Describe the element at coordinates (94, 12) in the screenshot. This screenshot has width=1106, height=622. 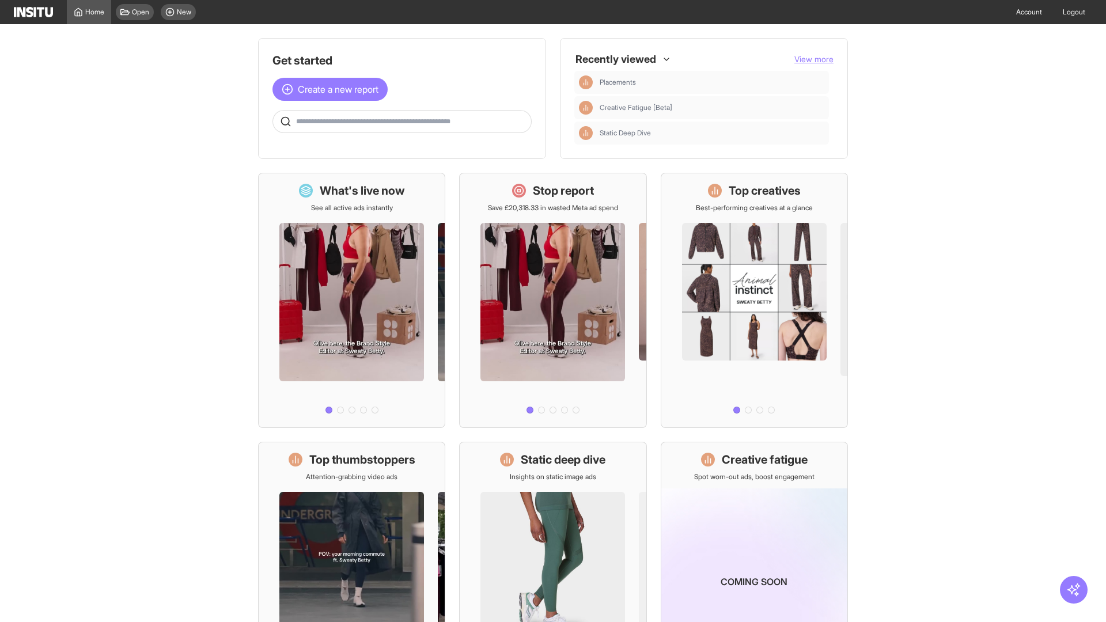
I see `span: Home` at that location.